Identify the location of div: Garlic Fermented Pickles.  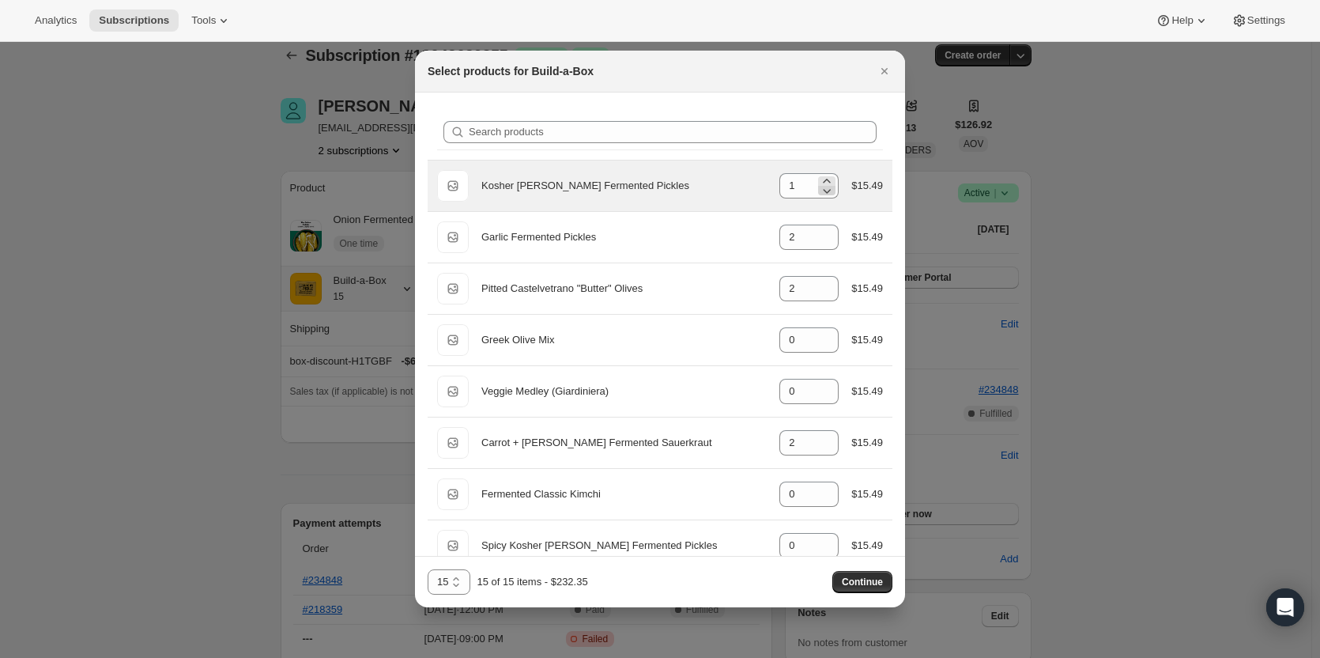
(624, 237).